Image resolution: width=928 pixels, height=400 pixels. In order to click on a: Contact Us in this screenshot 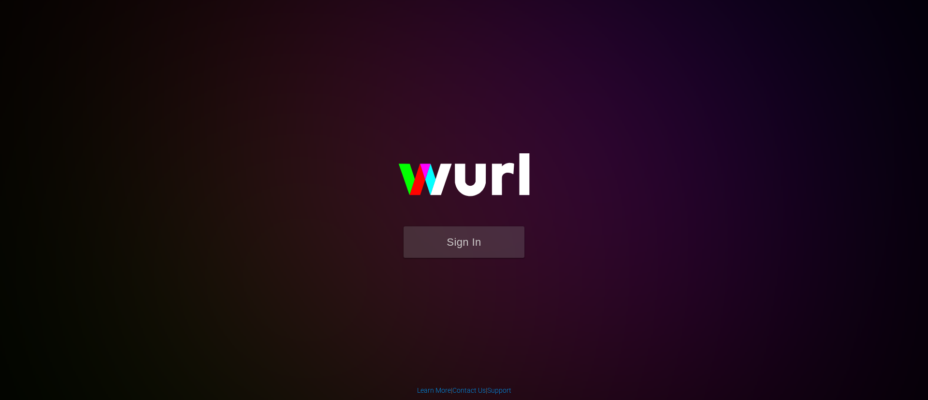, I will do `click(469, 390)`.